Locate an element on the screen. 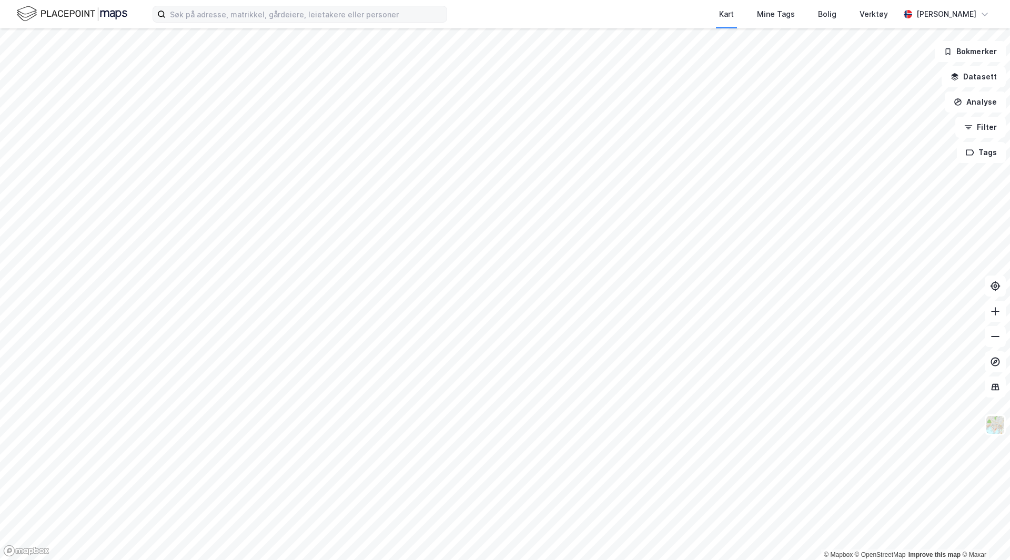  div: Mine Tags is located at coordinates (776, 14).